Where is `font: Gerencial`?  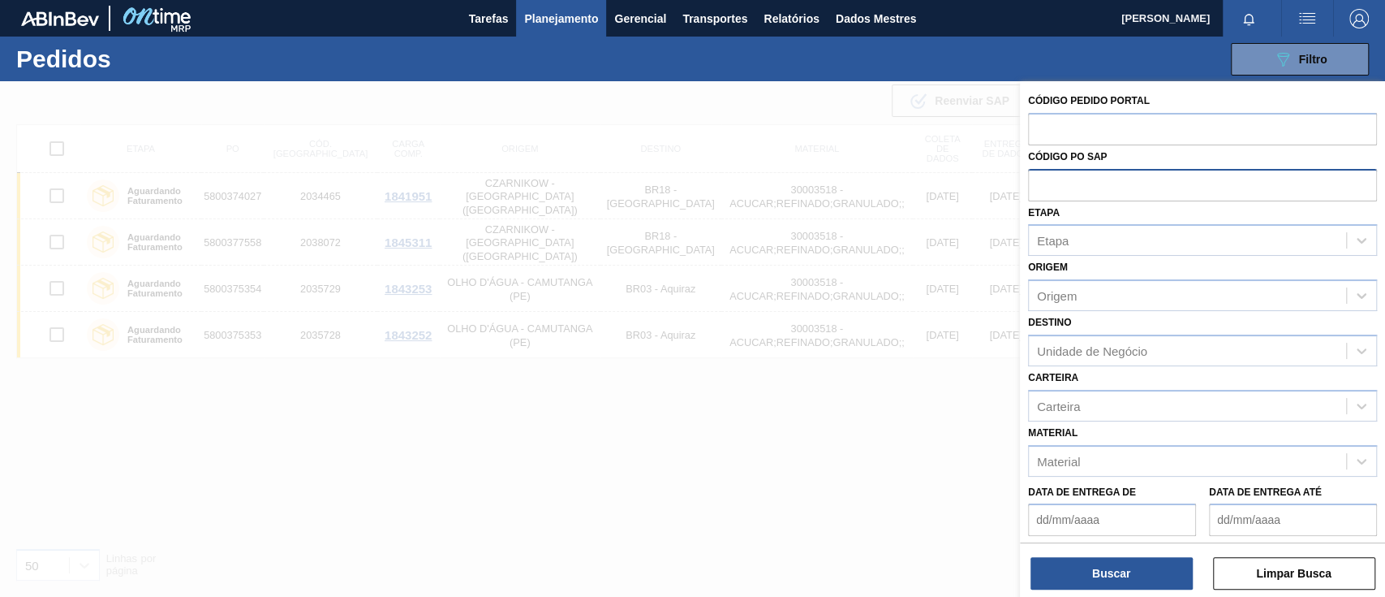 font: Gerencial is located at coordinates (640, 19).